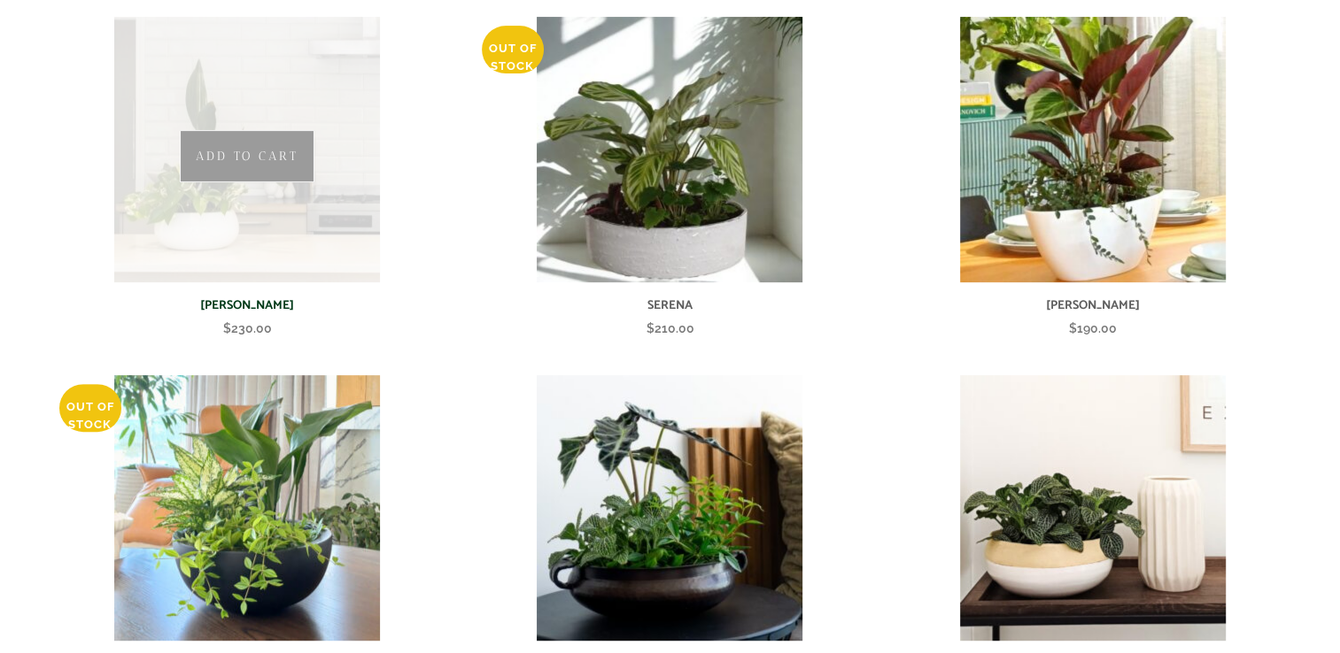  Describe the element at coordinates (247, 508) in the screenshot. I see `img: MATILDA` at that location.